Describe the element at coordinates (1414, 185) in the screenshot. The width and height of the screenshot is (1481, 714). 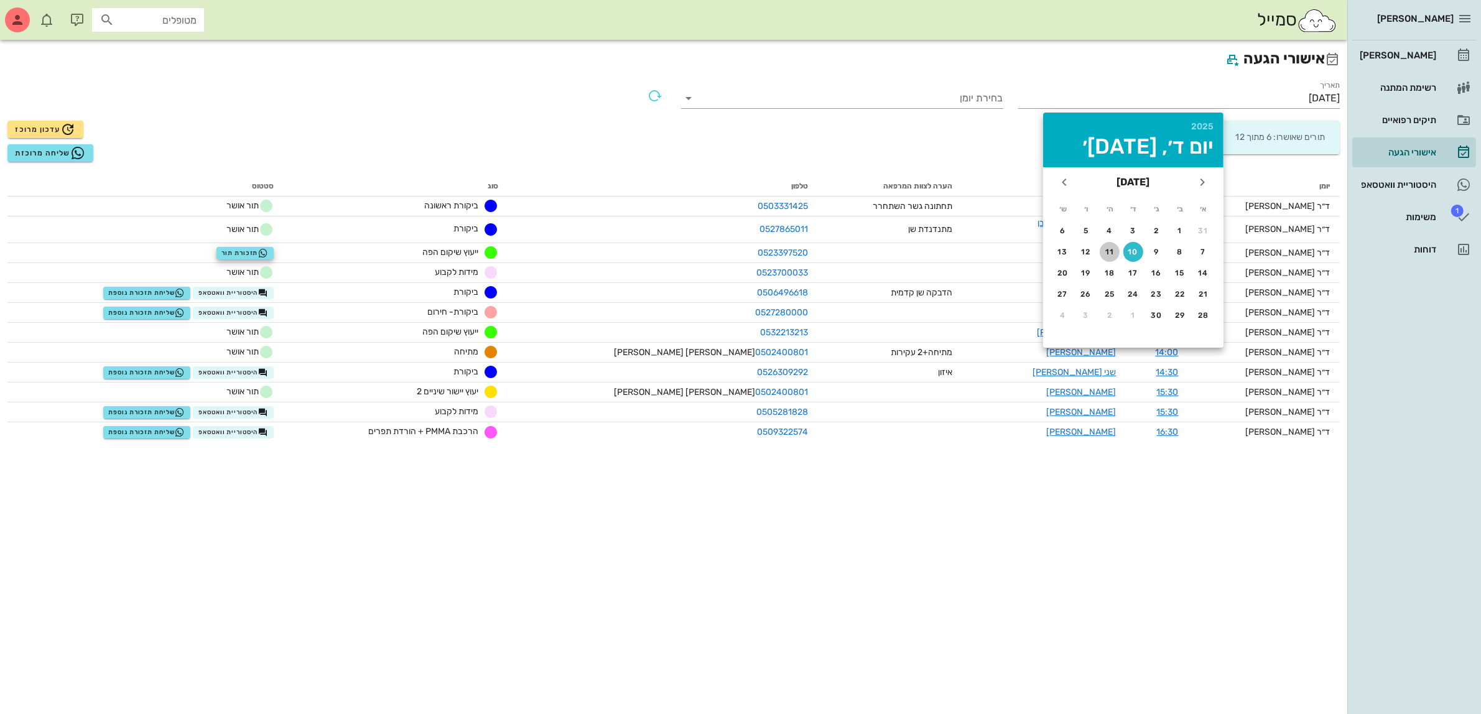
I see `a: היסטוריית וואטסאפ` at that location.